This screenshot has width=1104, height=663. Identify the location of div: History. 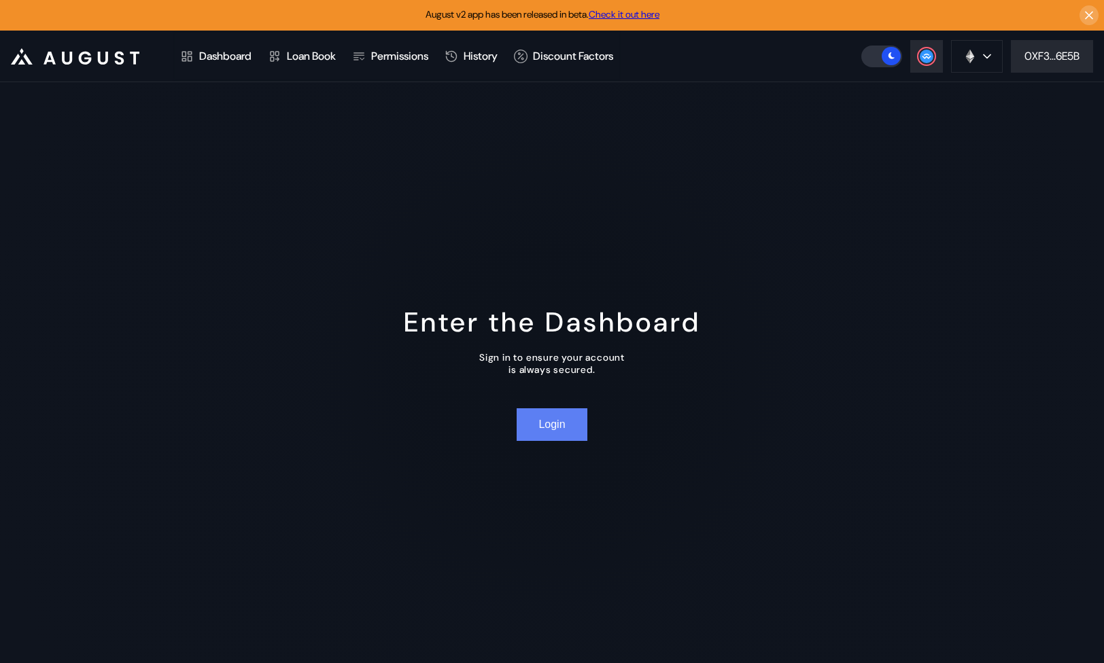
(481, 56).